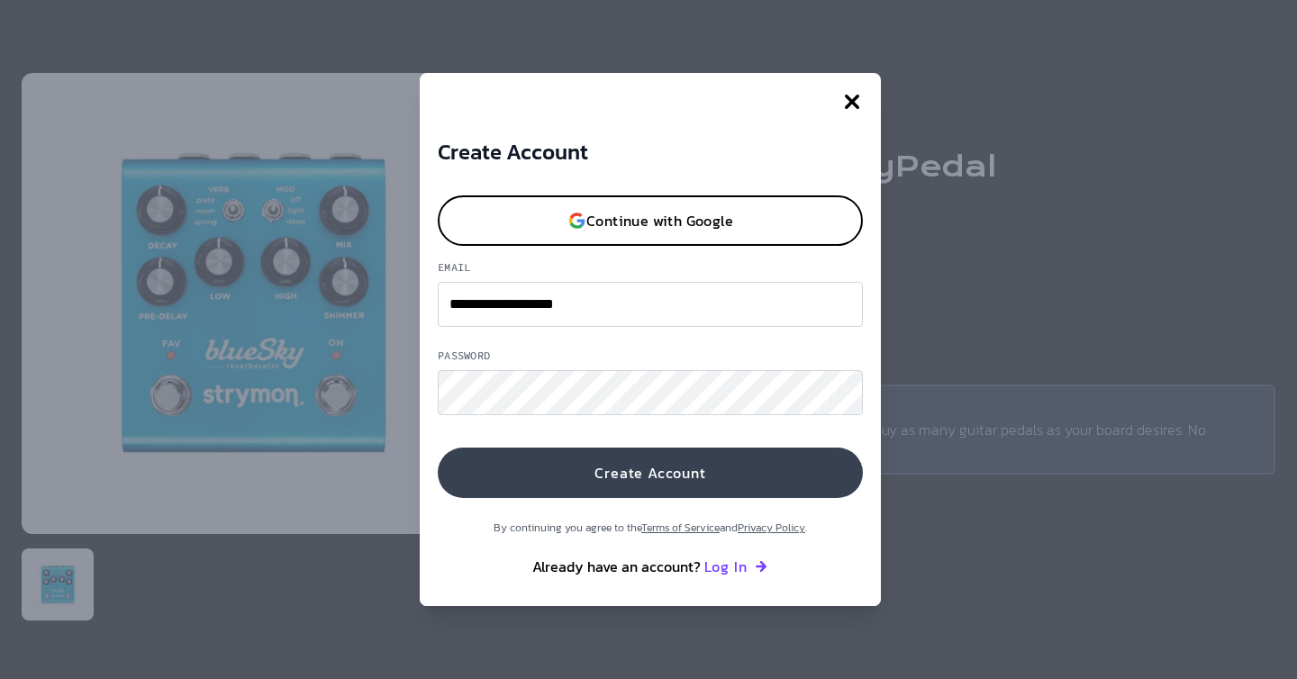  I want to click on p: Already have an account?, so click(650, 567).